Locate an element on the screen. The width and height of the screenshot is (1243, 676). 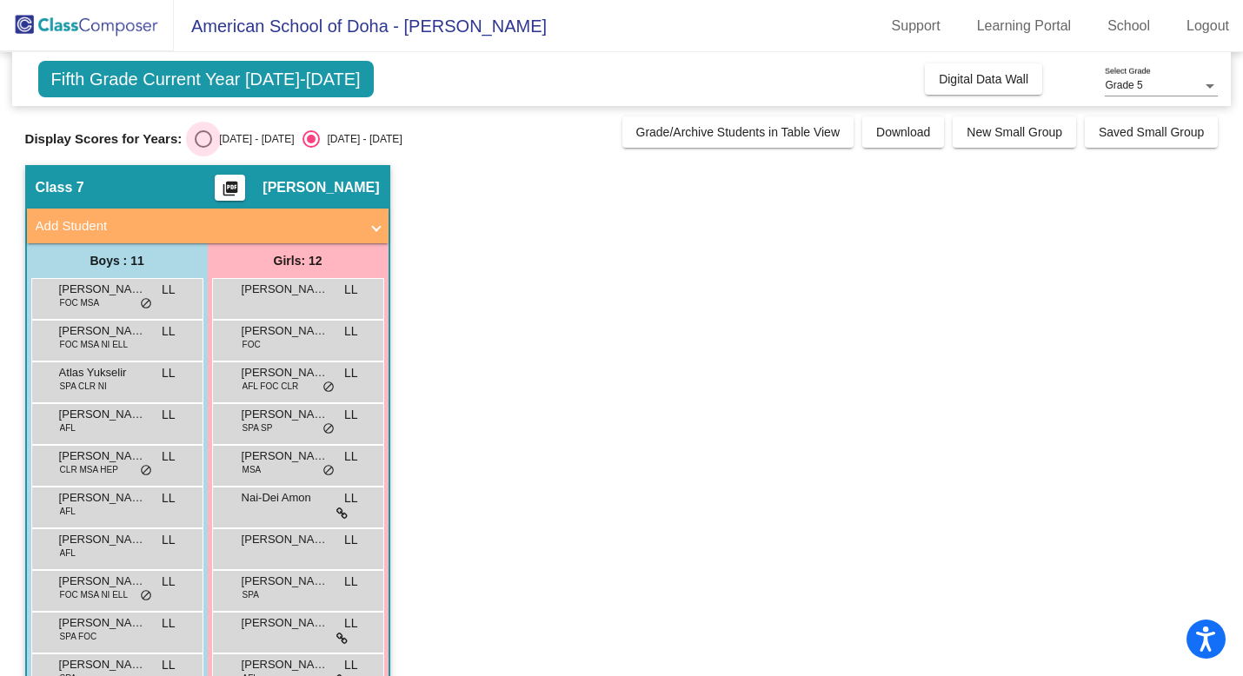
button: New Small Group is located at coordinates (1014, 132).